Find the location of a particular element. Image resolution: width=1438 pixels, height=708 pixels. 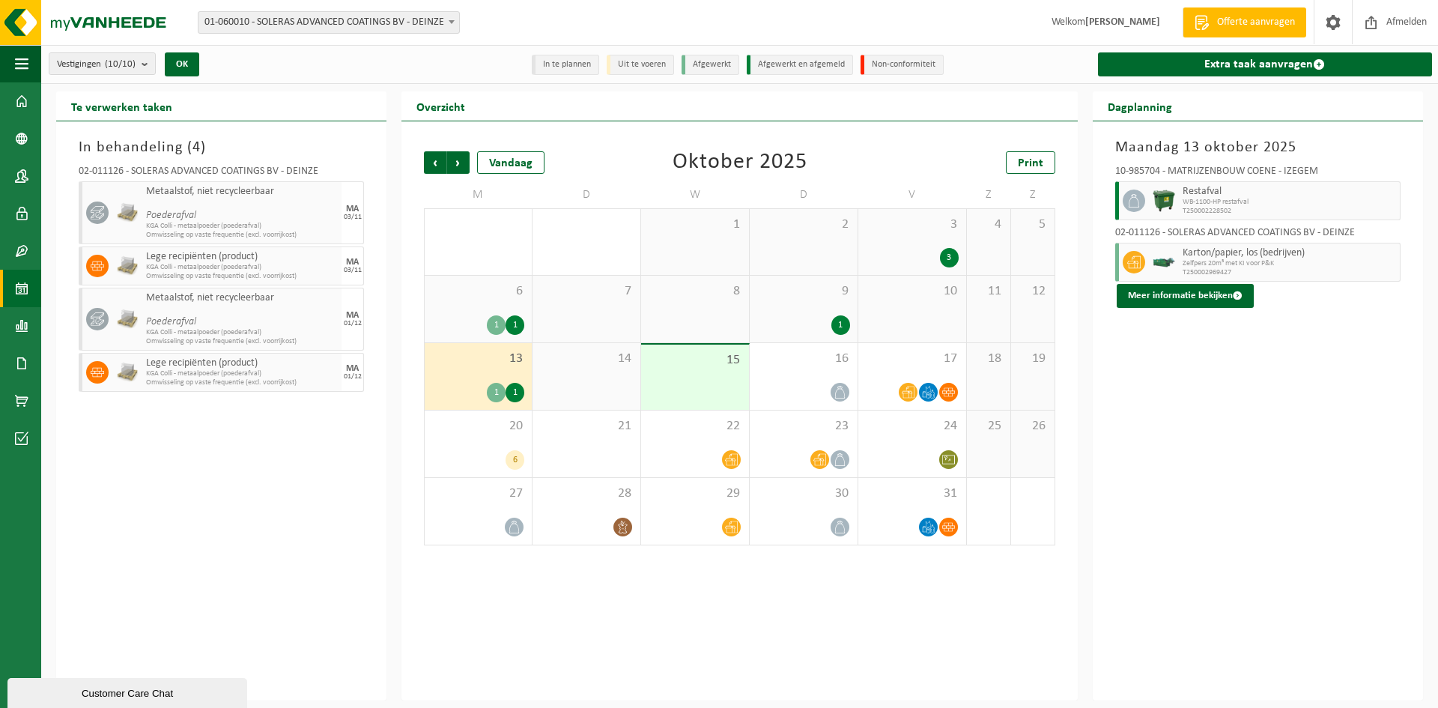

span: 20 is located at coordinates (478, 426).